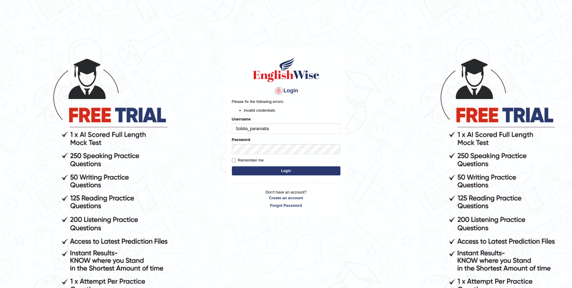 Image resolution: width=572 pixels, height=288 pixels. I want to click on label: Remember me, so click(248, 160).